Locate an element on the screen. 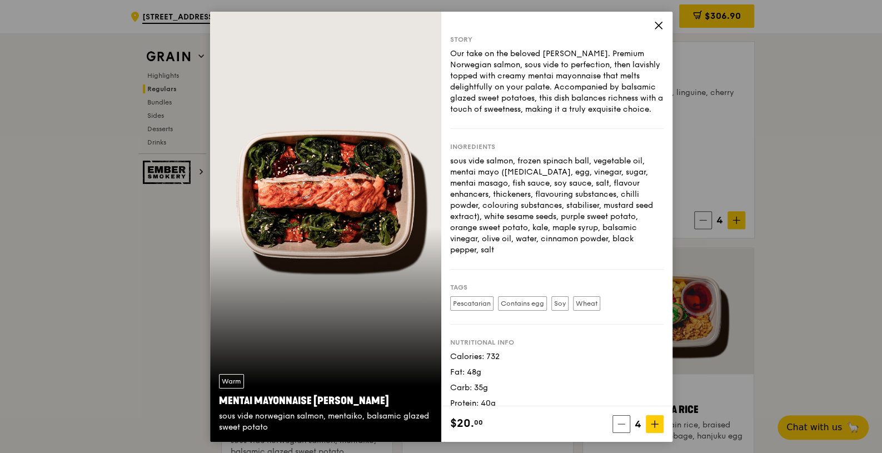  label: Wheat is located at coordinates (586, 303).